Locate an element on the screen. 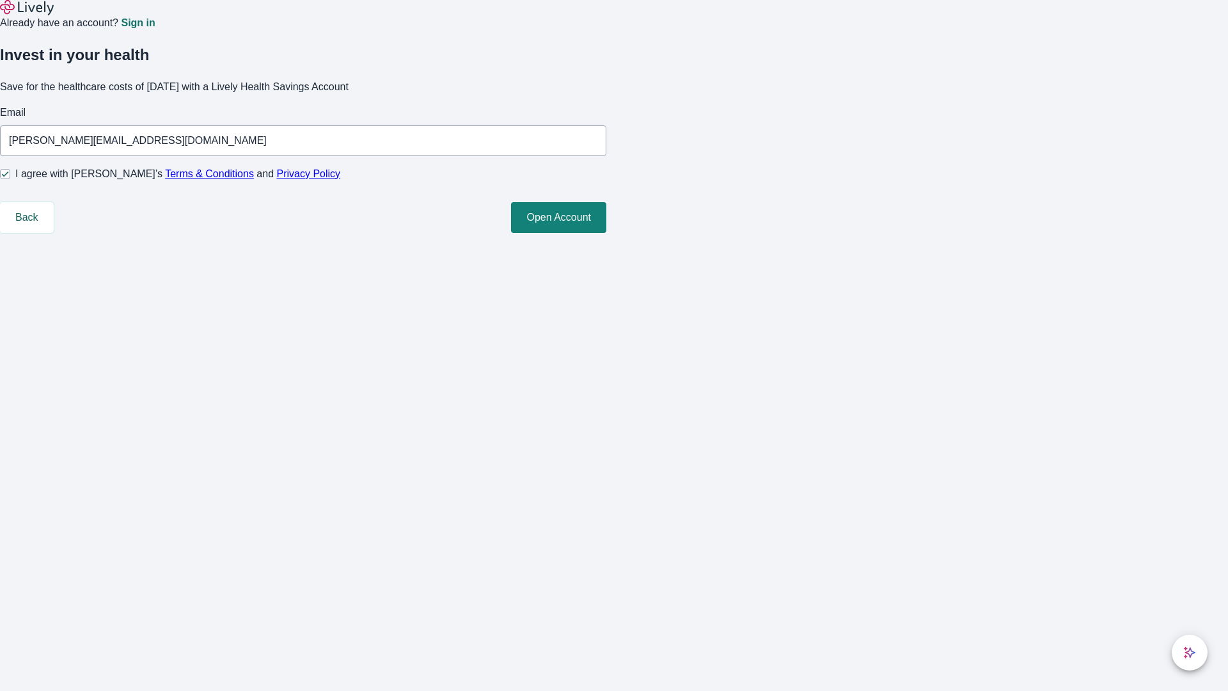 Image resolution: width=1228 pixels, height=691 pixels. a: Sign in is located at coordinates (138, 23).